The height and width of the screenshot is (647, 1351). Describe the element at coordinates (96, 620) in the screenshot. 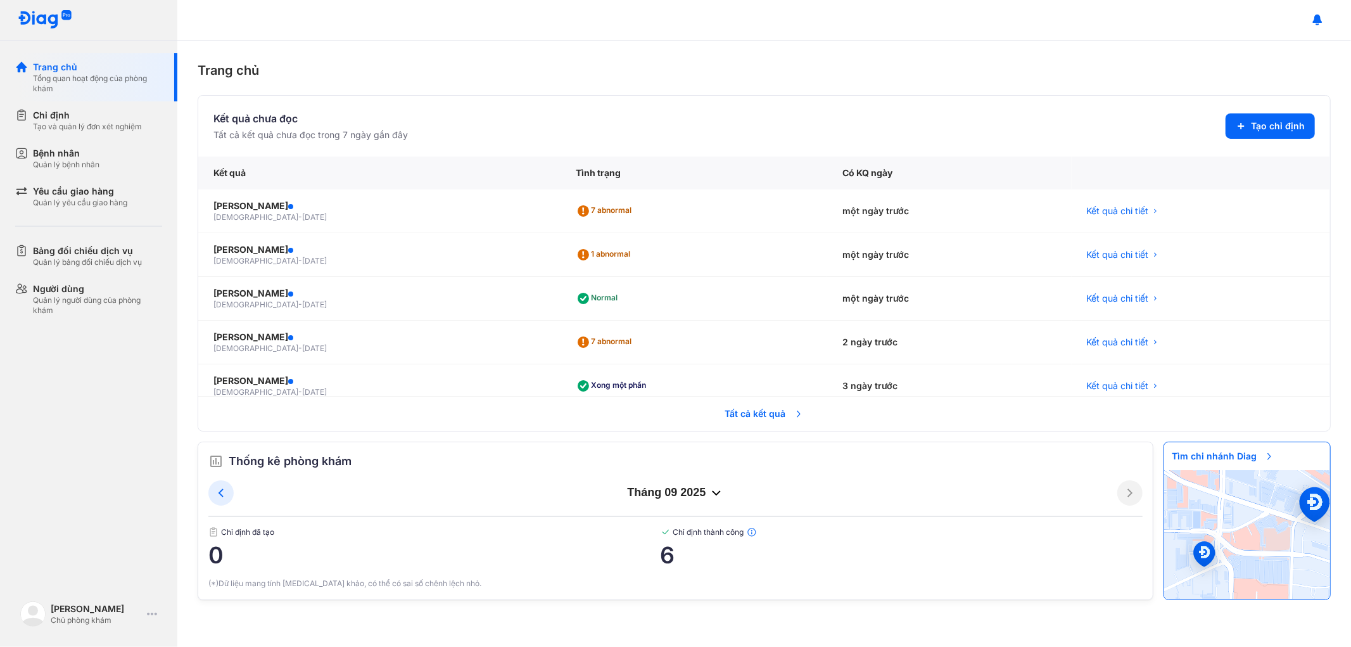

I see `div: Chủ phòng khám` at that location.